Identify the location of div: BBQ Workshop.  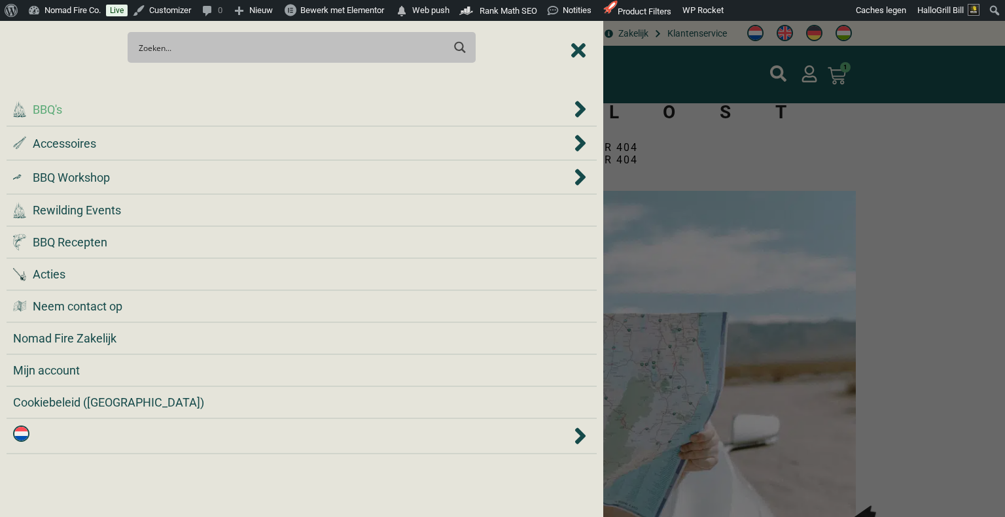
(302, 177).